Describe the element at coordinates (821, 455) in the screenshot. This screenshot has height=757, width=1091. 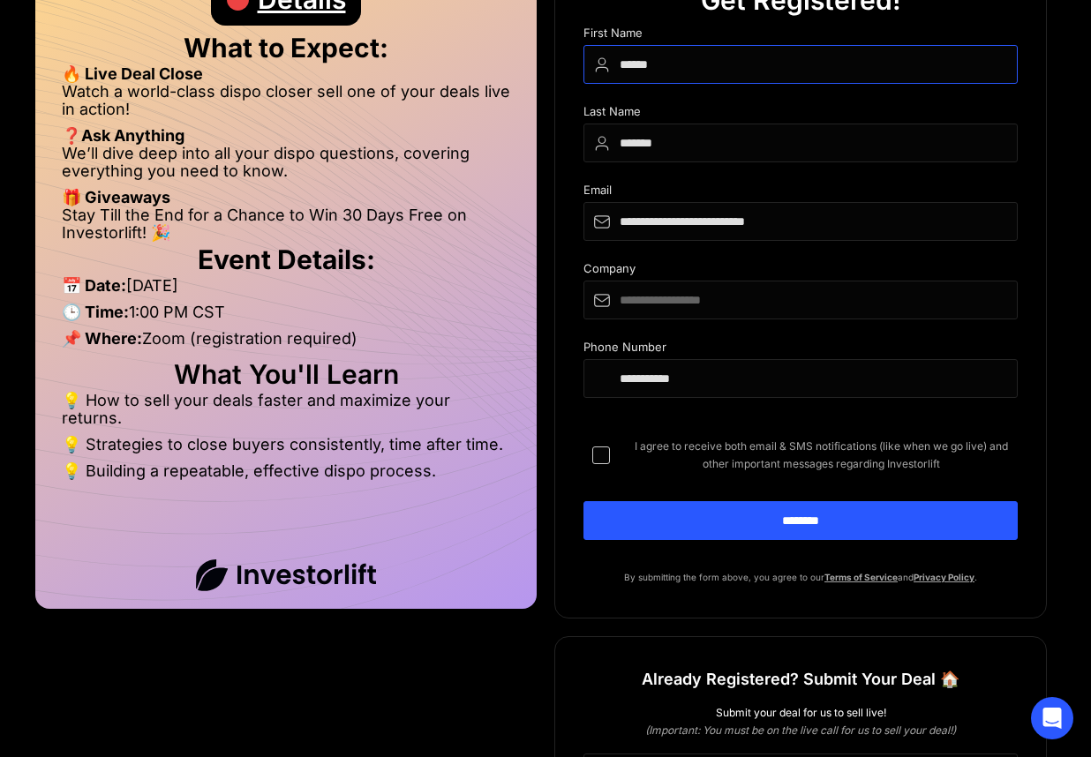
I see `span: I agree to receive both email & SMS notifications (like when we go live) and other important mess...` at that location.